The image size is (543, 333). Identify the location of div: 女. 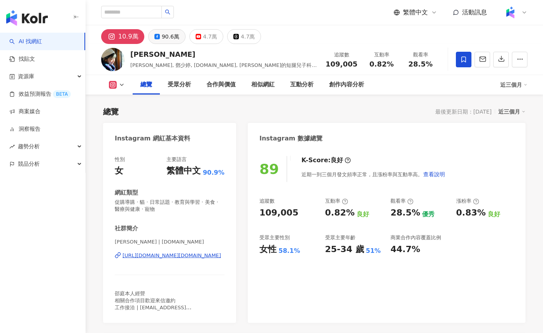
(119, 171).